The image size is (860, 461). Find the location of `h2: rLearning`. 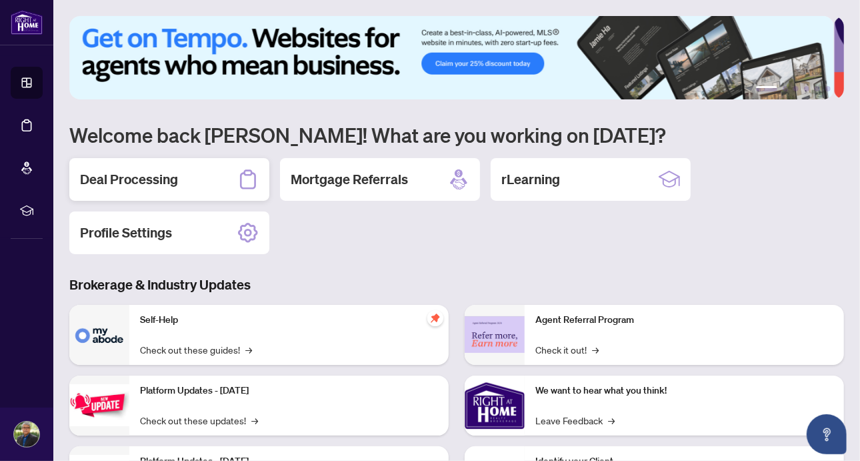

h2: rLearning is located at coordinates (531, 179).